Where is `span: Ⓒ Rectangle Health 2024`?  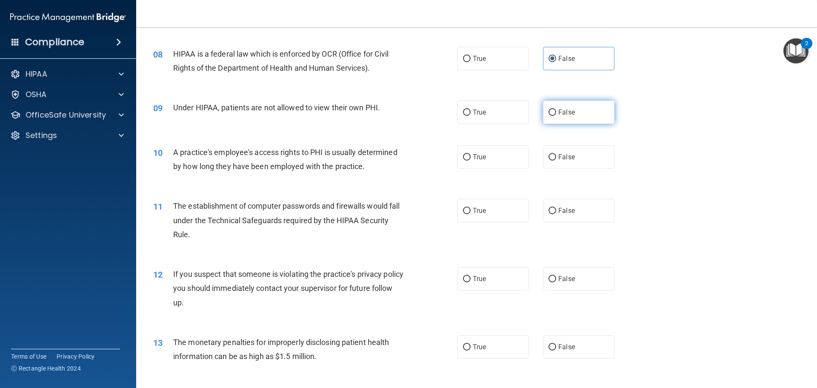
span: Ⓒ Rectangle Health 2024 is located at coordinates (46, 368).